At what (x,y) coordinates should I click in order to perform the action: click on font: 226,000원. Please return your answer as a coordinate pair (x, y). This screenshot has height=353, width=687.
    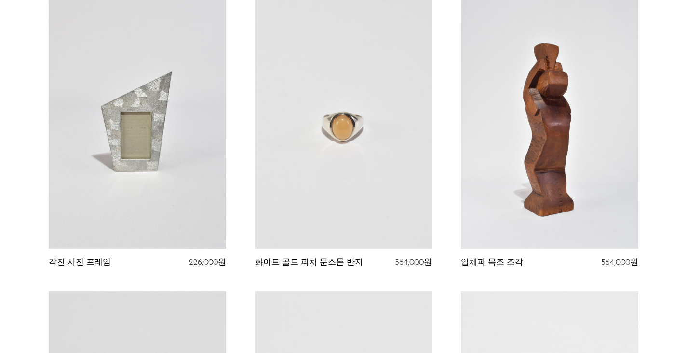
    Looking at the image, I should click on (207, 262).